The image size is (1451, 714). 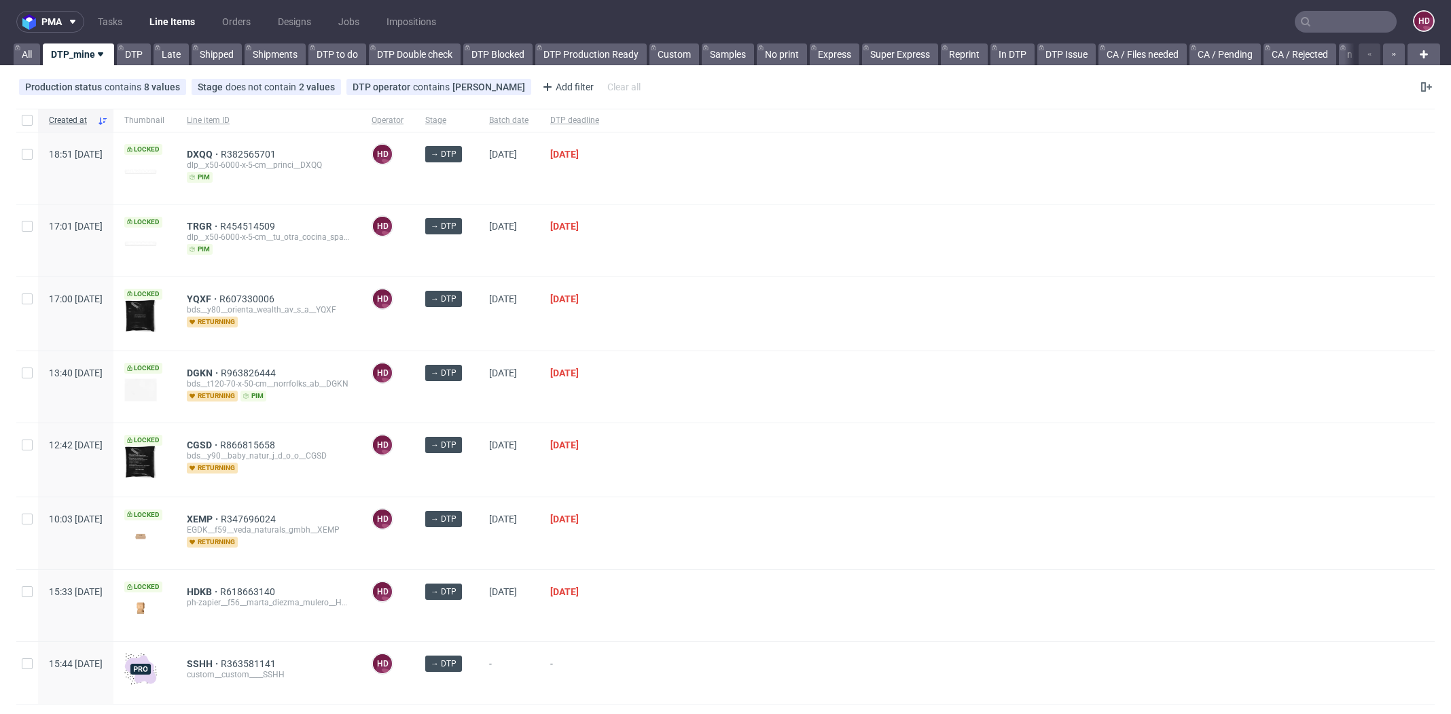 I want to click on span: R363581141, so click(x=249, y=664).